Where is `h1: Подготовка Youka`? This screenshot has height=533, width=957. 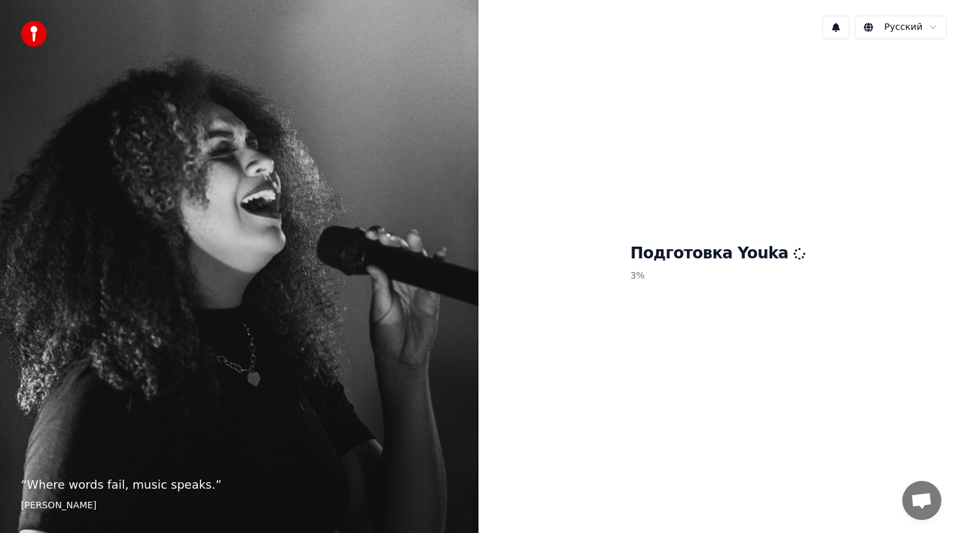
h1: Подготовка Youka is located at coordinates (717, 254).